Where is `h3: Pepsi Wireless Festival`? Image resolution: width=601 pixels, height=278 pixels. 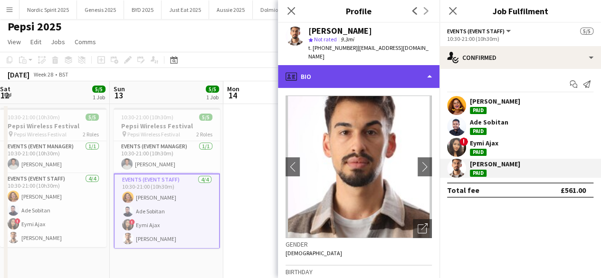
h3: Pepsi Wireless Festival is located at coordinates (167, 126).